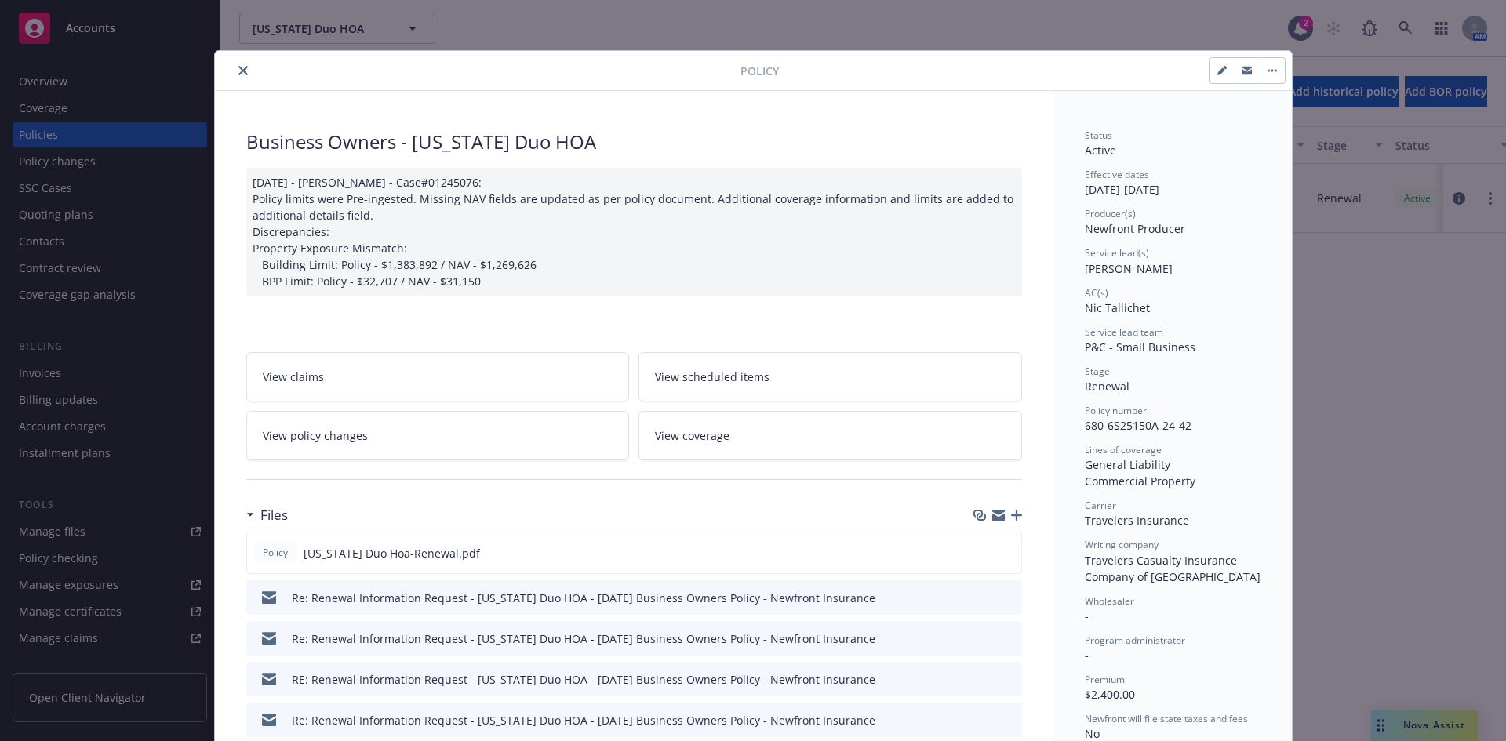 This screenshot has height=741, width=1506. Describe the element at coordinates (438, 435) in the screenshot. I see `a: View policy changes` at that location.